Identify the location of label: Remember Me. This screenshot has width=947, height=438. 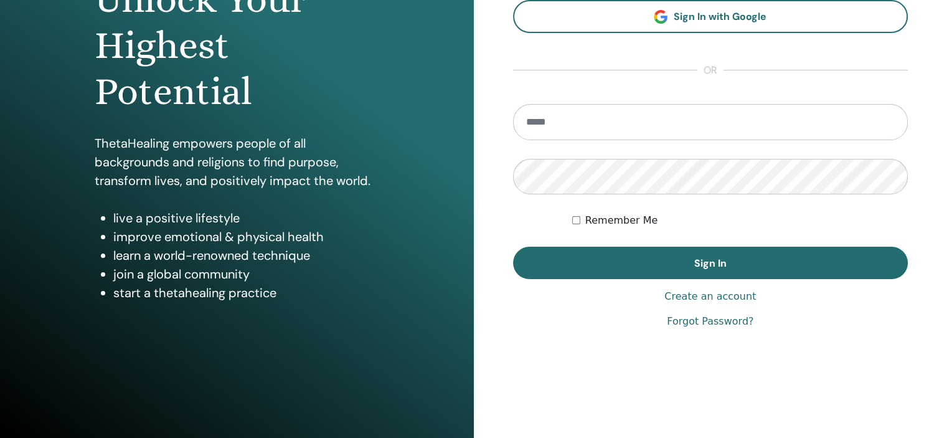
(622, 221).